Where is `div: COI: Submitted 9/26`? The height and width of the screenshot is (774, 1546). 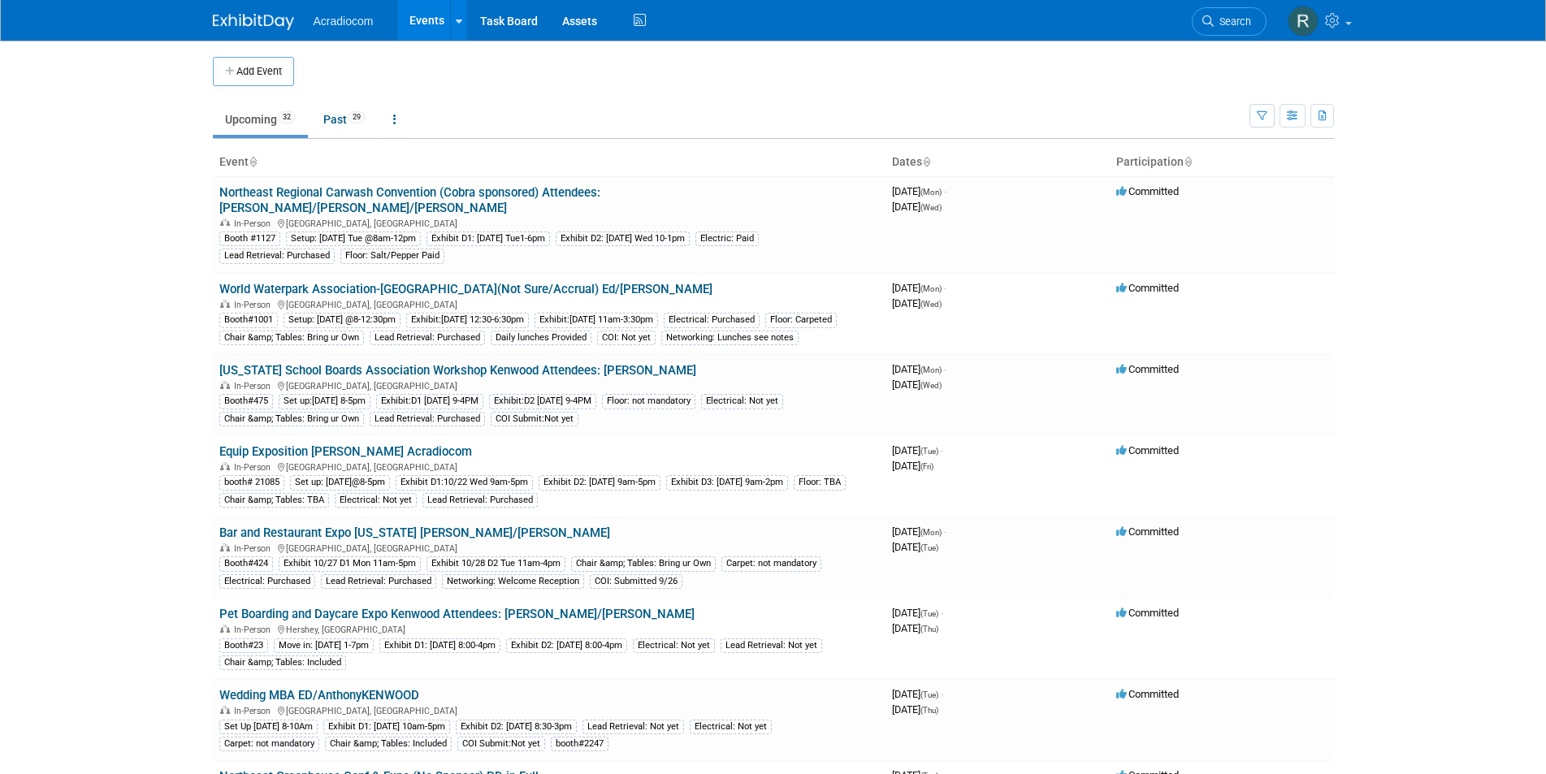 div: COI: Submitted 9/26 is located at coordinates (636, 582).